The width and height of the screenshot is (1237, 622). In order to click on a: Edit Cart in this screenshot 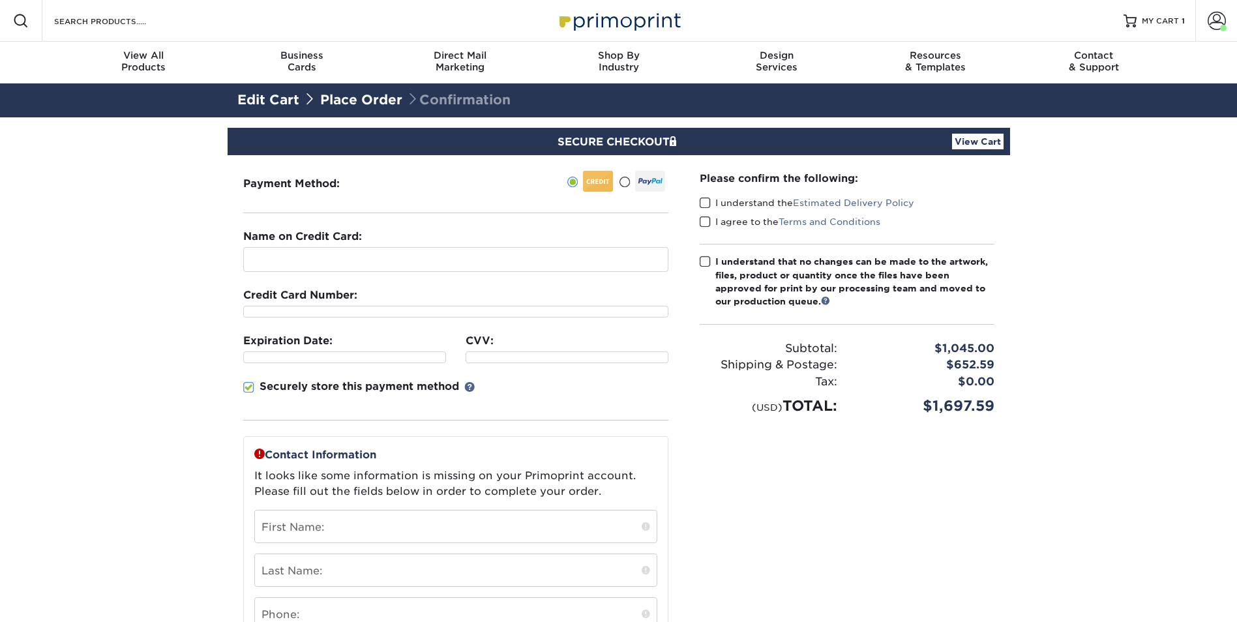, I will do `click(268, 100)`.